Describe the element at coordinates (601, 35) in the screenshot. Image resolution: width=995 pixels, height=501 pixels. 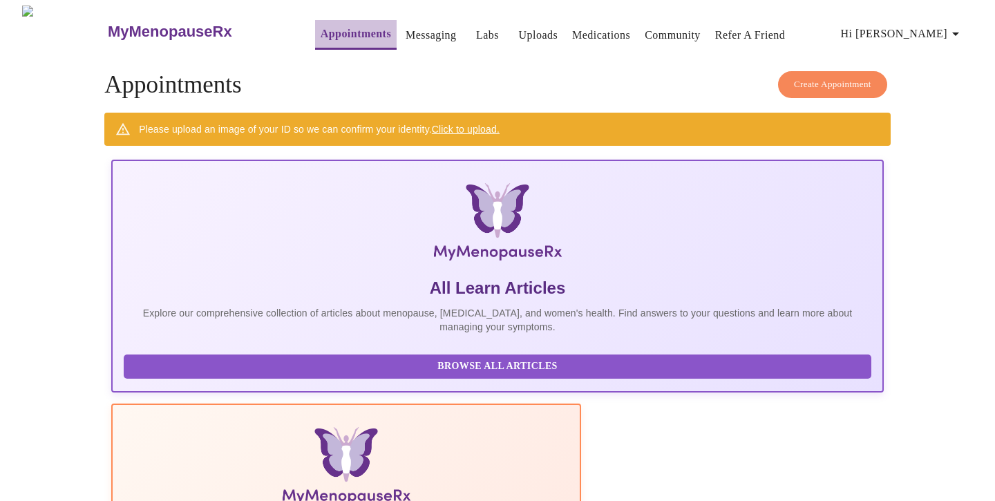
I see `button: Medications` at that location.